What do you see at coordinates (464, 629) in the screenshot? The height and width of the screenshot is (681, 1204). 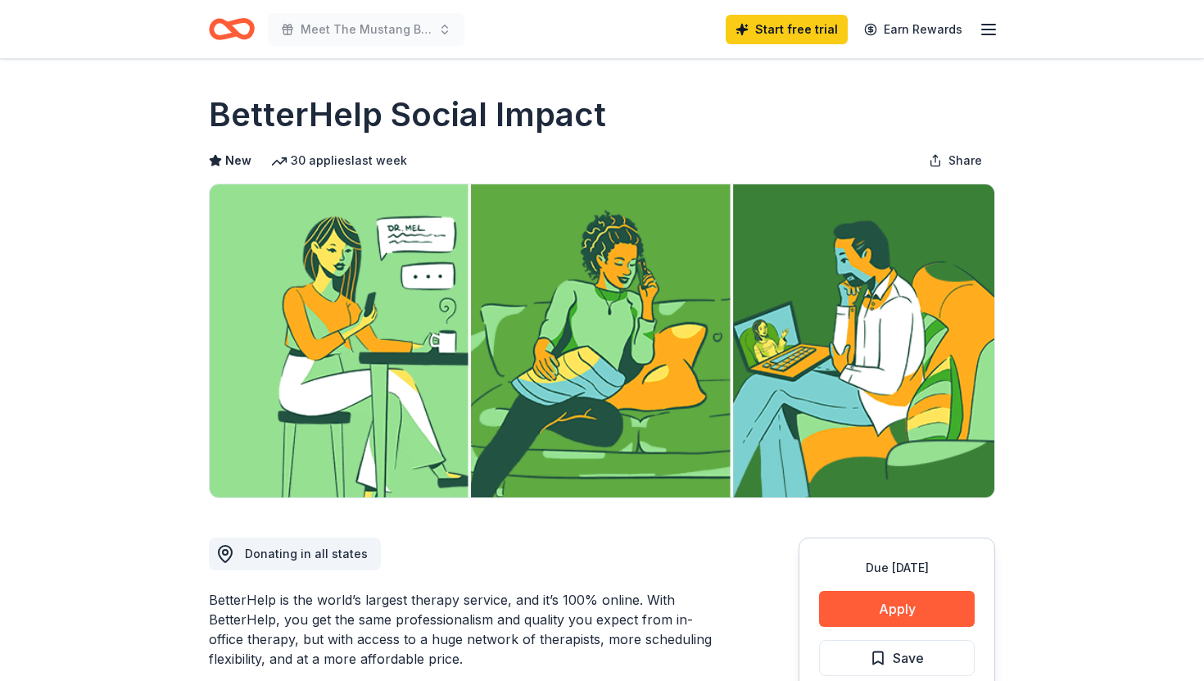 I see `div: BetterHelp is the world’s largest therapy service, and it’s 100% online. With BetterHelp, you get...` at bounding box center [464, 629].